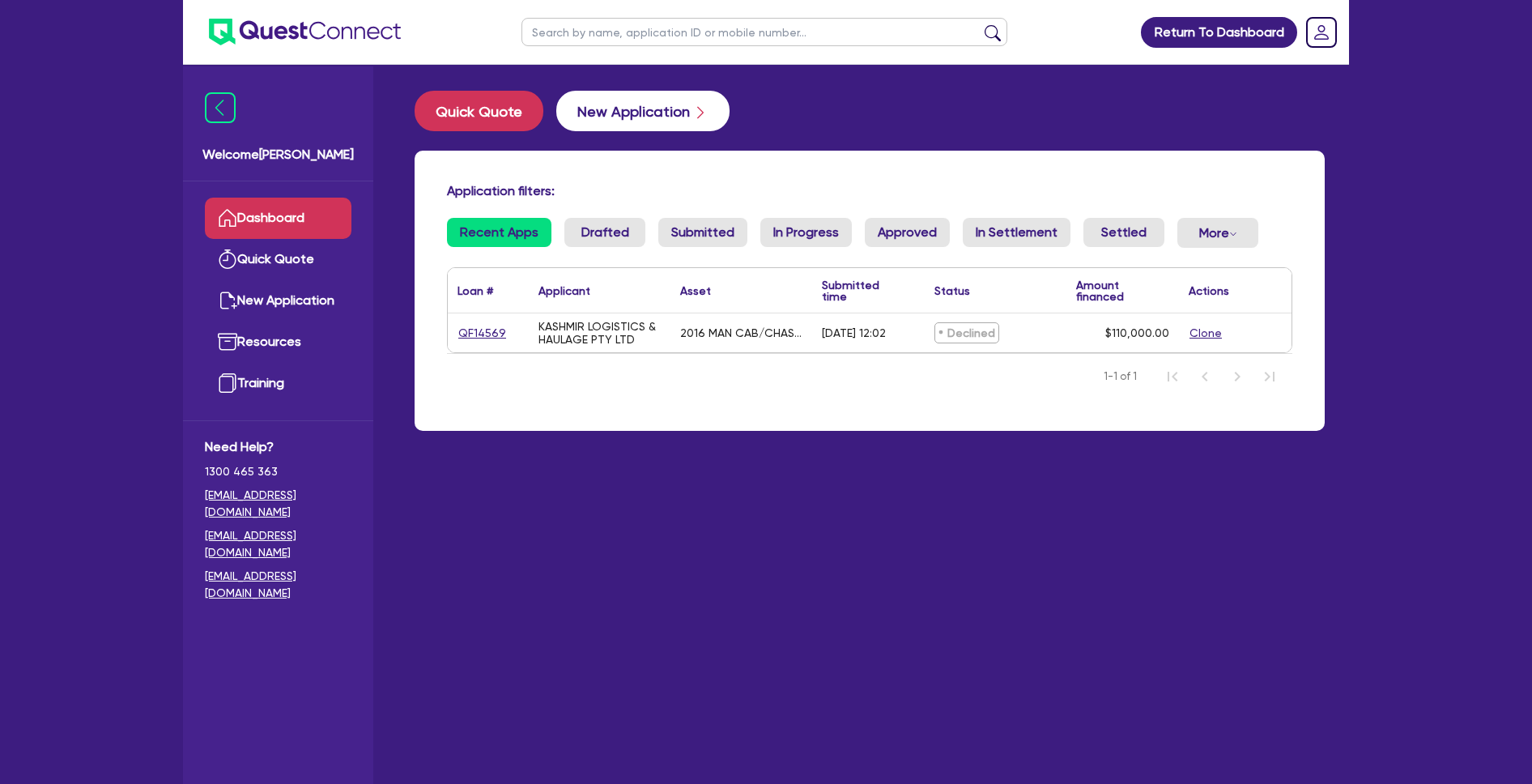 The height and width of the screenshot is (784, 1532). Describe the element at coordinates (870, 190) in the screenshot. I see `h4: Application filters:` at that location.